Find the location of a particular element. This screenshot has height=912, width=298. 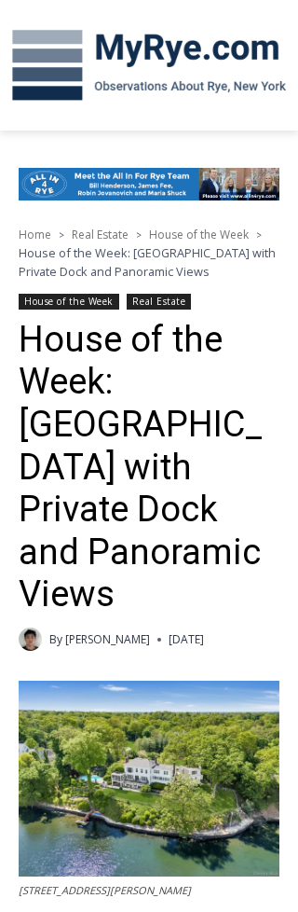

a: All in for Rye is located at coordinates (149, 184).